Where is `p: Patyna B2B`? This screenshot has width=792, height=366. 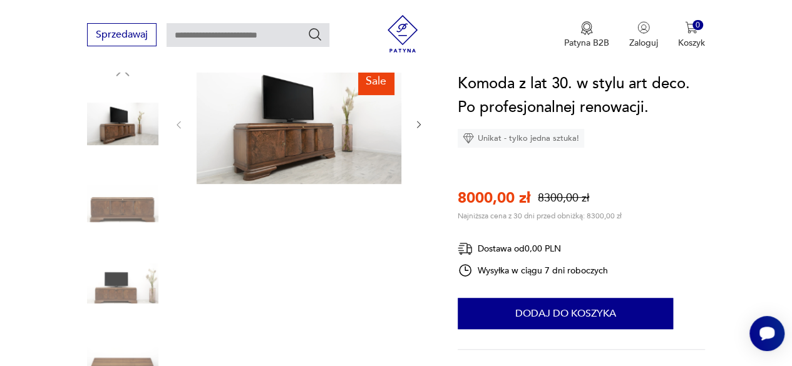
p: Patyna B2B is located at coordinates (586, 43).